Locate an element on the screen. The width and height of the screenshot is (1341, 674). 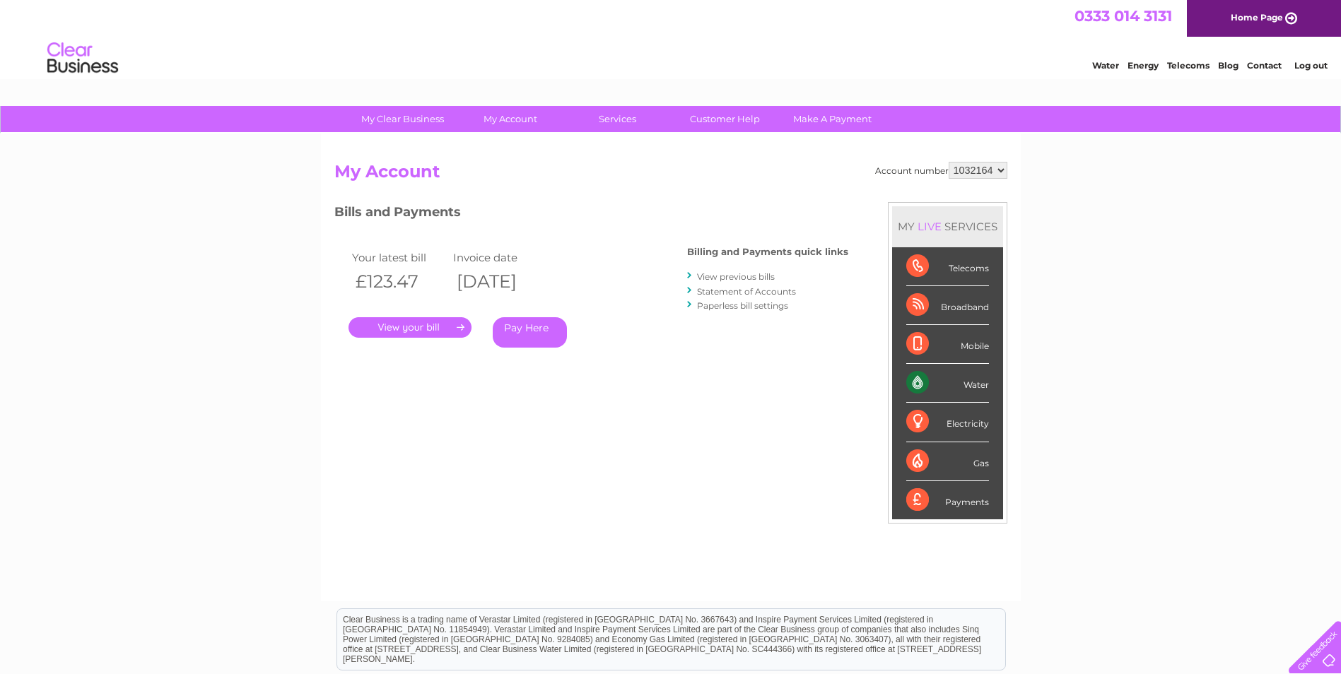
div: Telecoms is located at coordinates (947, 266).